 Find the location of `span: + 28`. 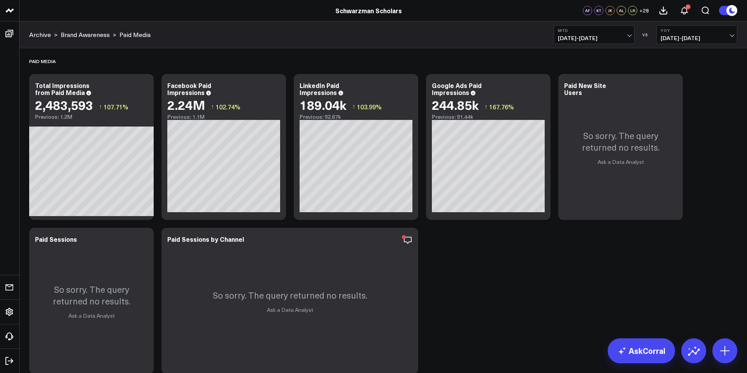

span: + 28 is located at coordinates (644, 11).